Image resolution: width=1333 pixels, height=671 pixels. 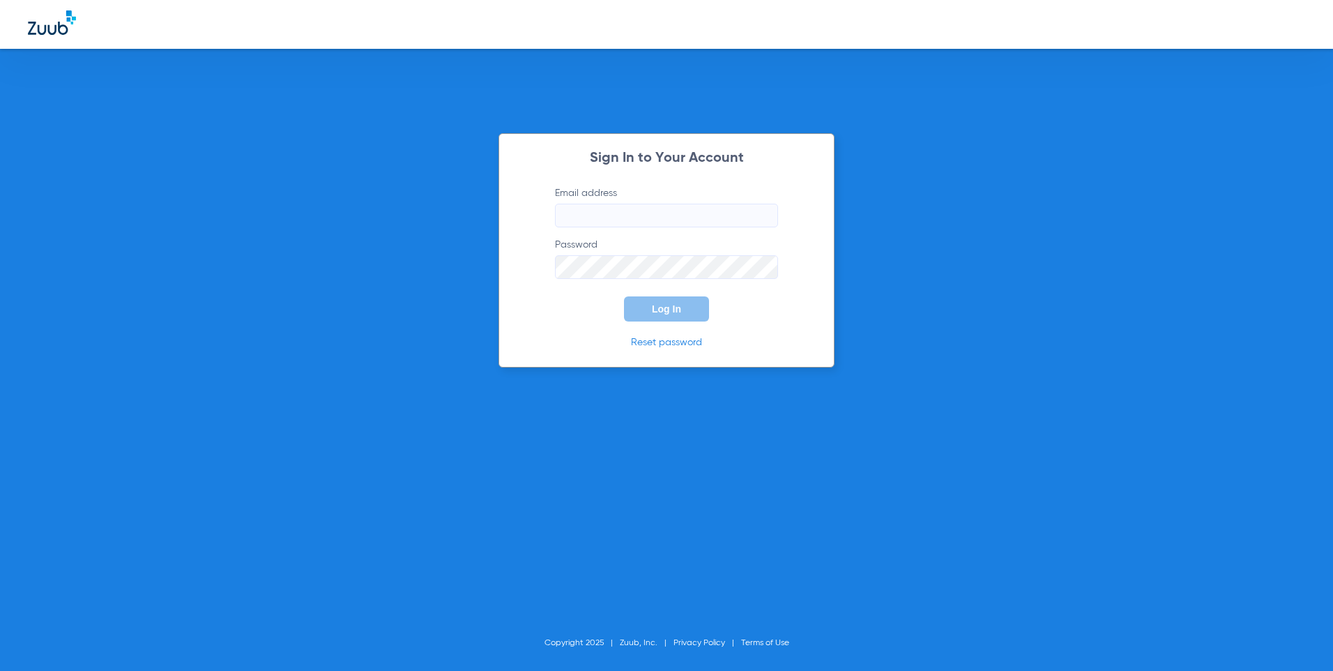 I want to click on input: Email address, so click(x=666, y=215).